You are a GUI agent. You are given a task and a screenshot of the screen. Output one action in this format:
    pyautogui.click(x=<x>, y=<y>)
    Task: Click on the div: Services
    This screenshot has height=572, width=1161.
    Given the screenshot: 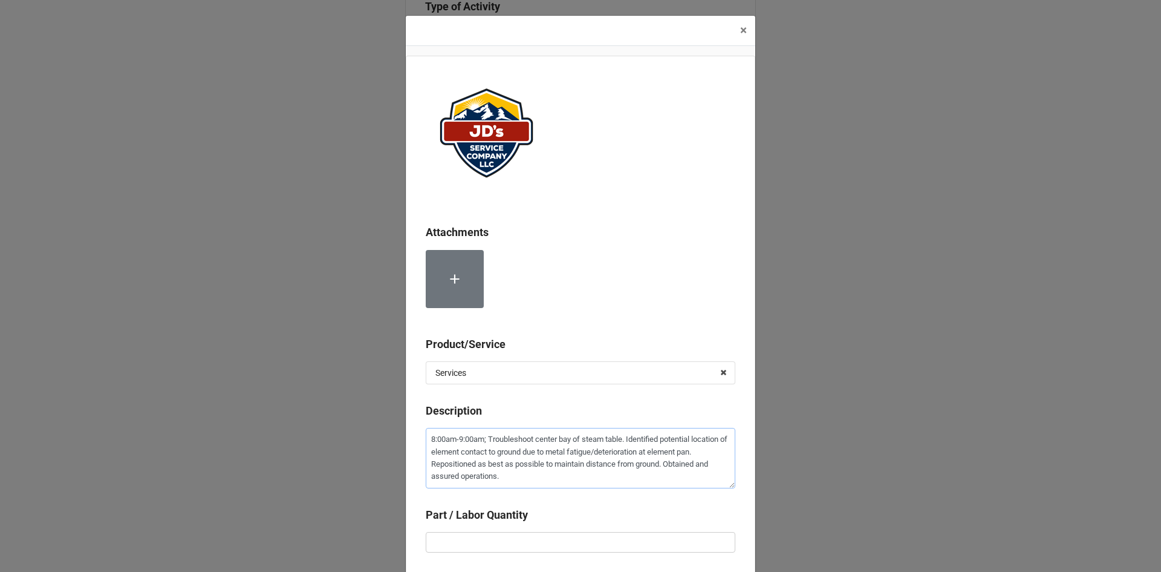 What is the action you would take?
    pyautogui.click(x=451, y=373)
    